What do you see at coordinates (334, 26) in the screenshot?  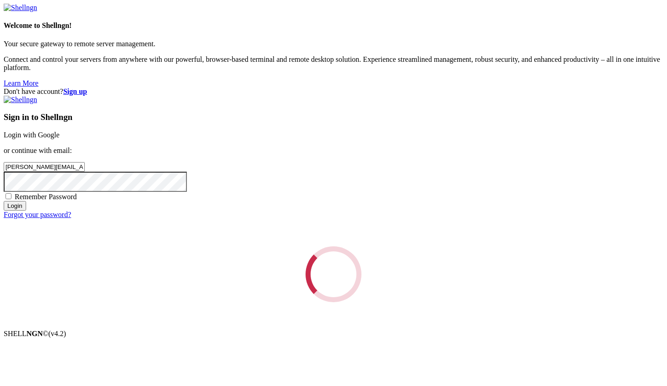 I see `h4: Welcome to Shellngn!` at bounding box center [334, 26].